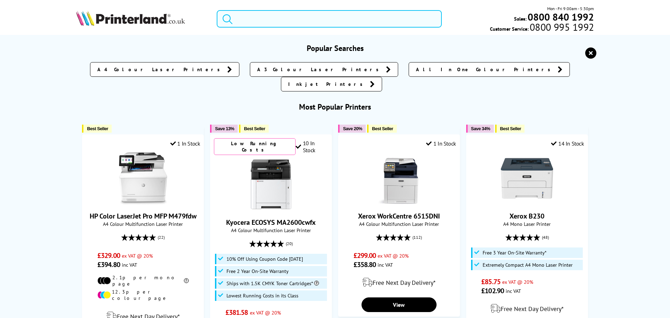 The image size is (670, 318). What do you see at coordinates (365, 255) in the screenshot?
I see `span: £299.00` at bounding box center [365, 255].